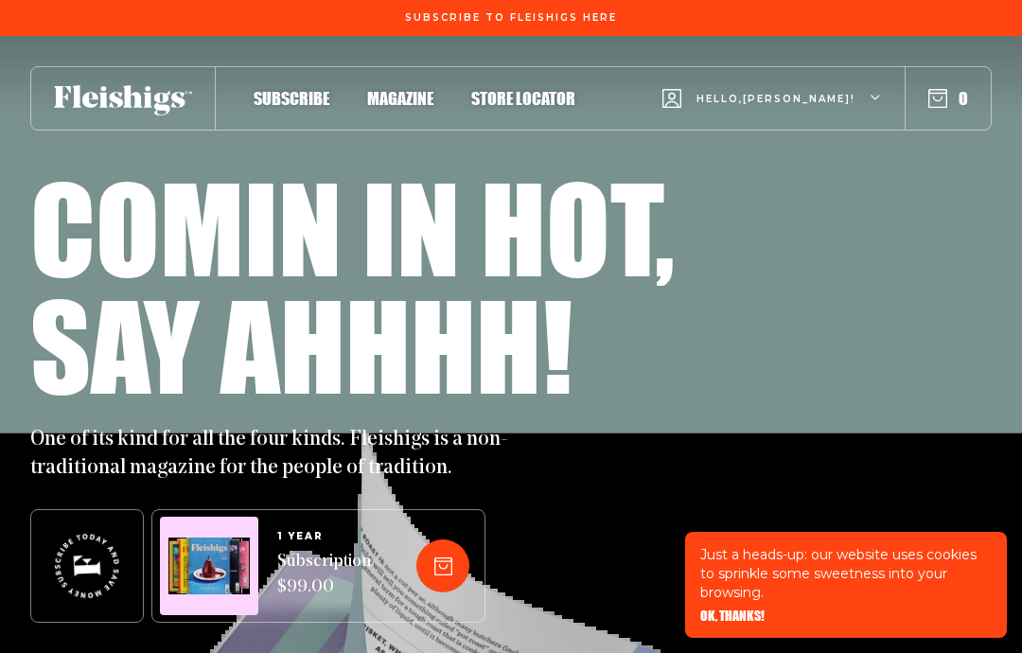 This screenshot has width=1022, height=653. I want to click on span: Subscribe, so click(291, 98).